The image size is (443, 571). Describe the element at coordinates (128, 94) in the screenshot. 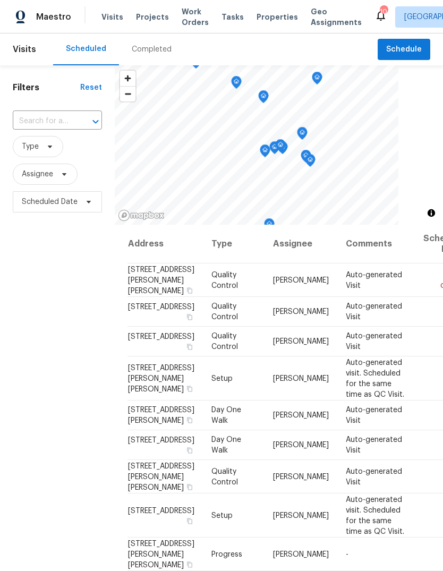

I see `span: Zoom out` at that location.